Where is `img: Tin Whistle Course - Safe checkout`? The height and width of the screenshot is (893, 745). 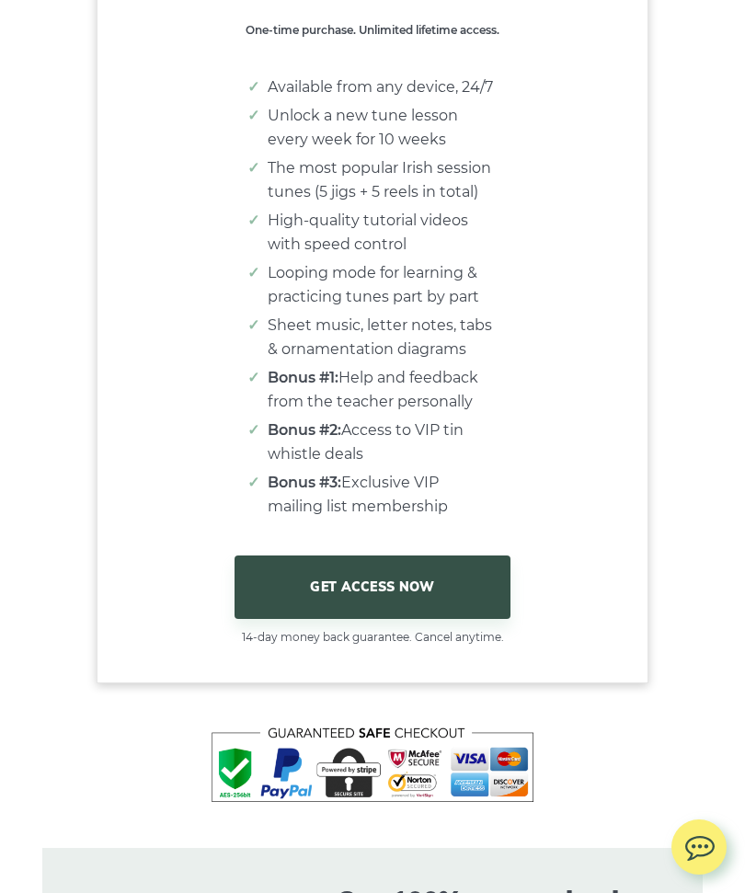 img: Tin Whistle Course - Safe checkout is located at coordinates (372, 764).